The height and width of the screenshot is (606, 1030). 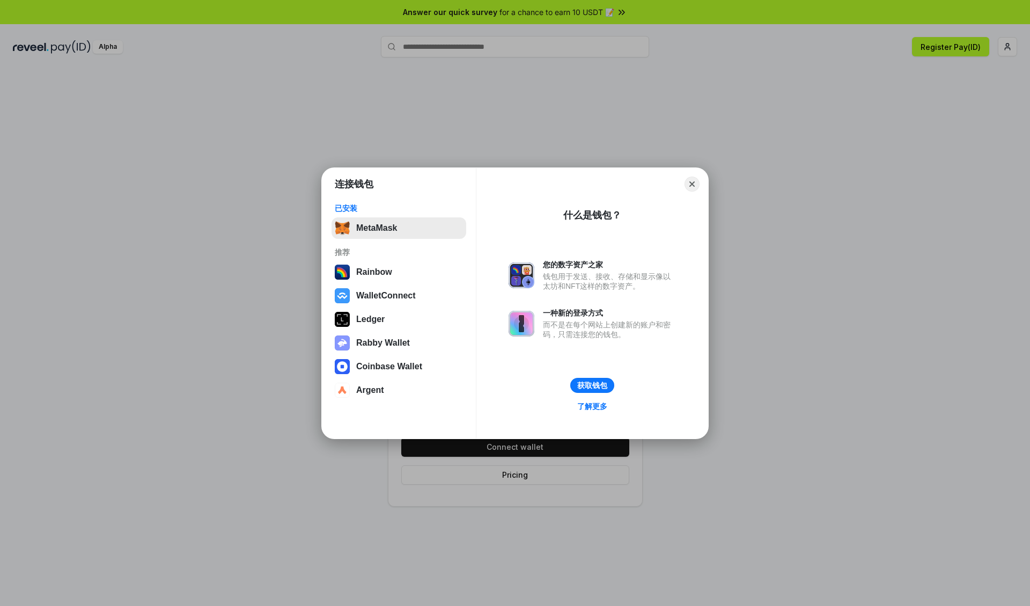 I want to click on div: Rainbow, so click(x=374, y=272).